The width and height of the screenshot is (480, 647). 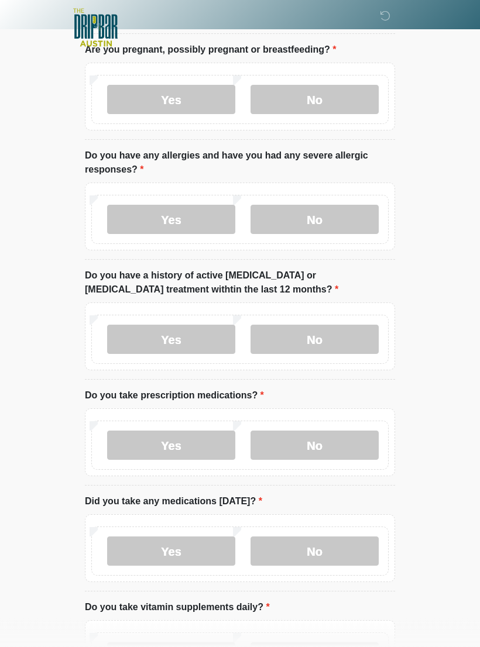 What do you see at coordinates (95, 27) in the screenshot?
I see `img: The DRIPBaR - Austin The Domain Logo` at bounding box center [95, 27].